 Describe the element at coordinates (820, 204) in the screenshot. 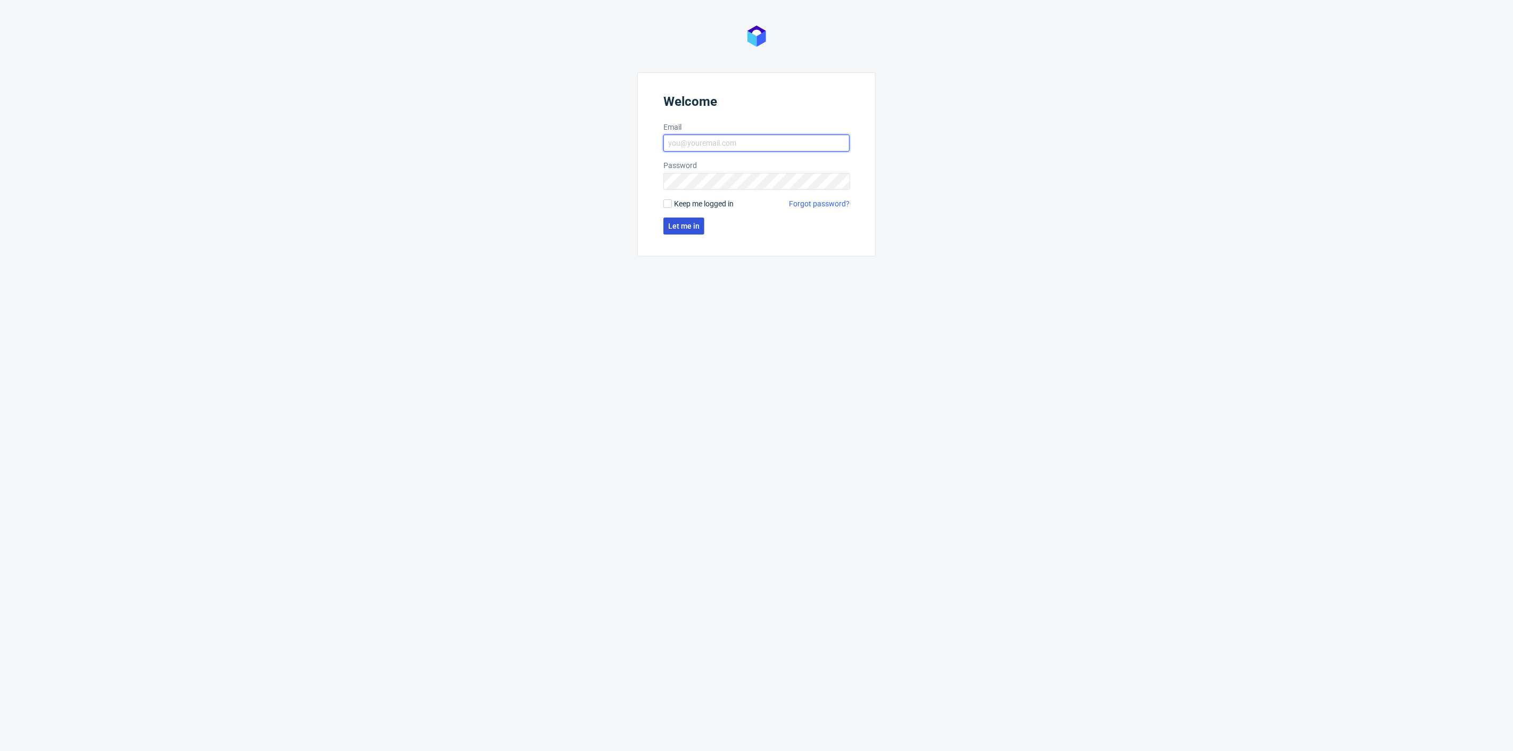

I see `a: Forgot password?` at that location.